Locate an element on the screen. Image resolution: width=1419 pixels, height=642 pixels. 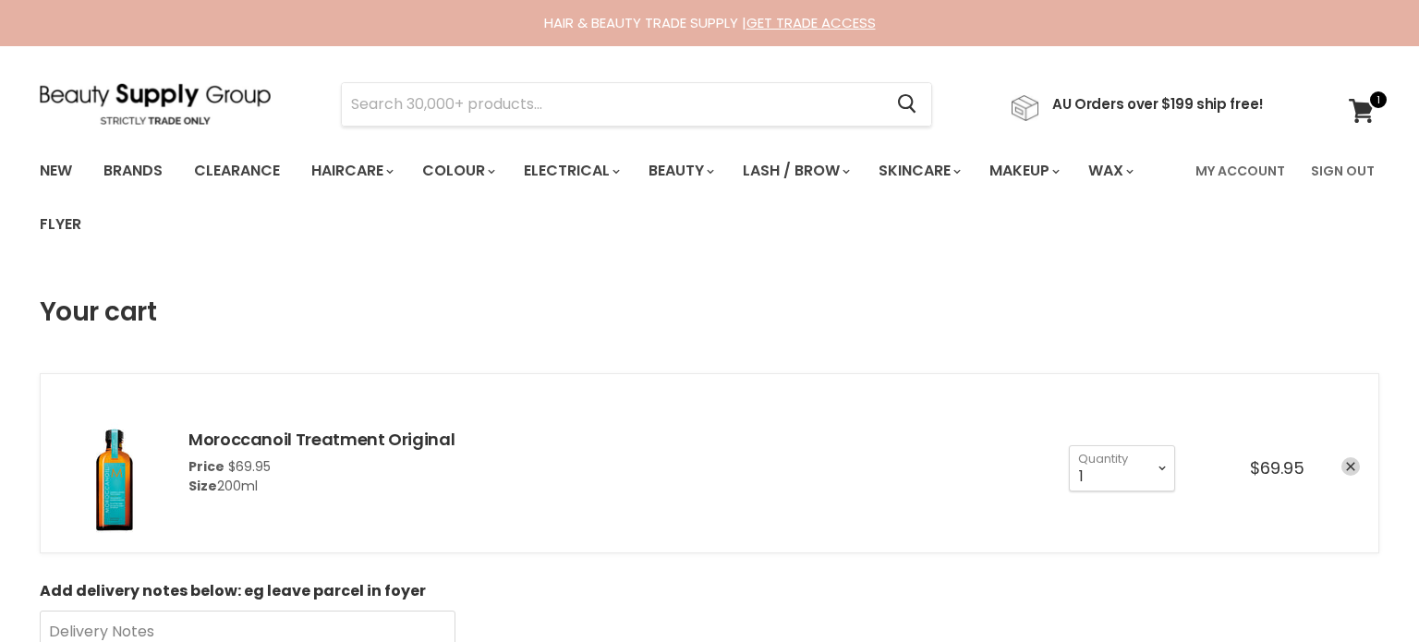
ul: Main menu is located at coordinates (605, 198).